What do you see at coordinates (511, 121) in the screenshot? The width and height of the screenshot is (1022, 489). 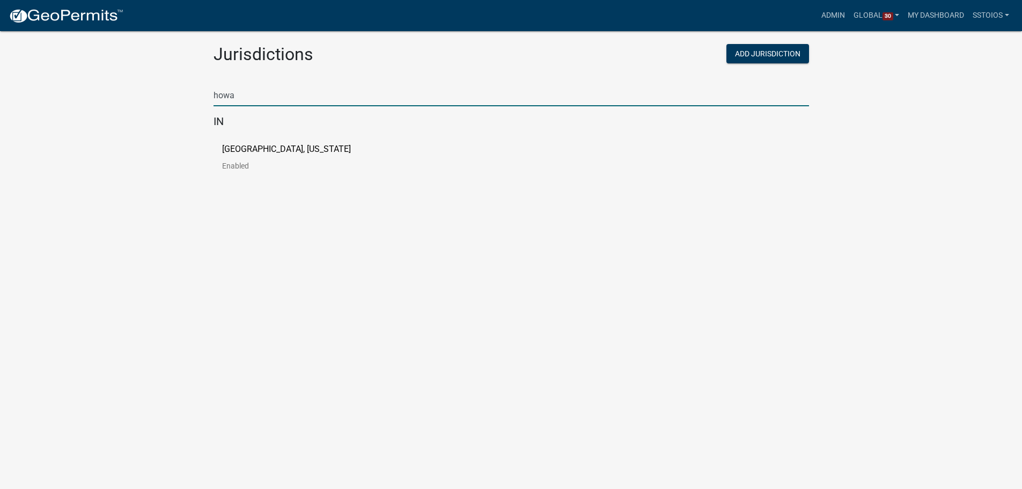 I see `h5: IN` at bounding box center [511, 121].